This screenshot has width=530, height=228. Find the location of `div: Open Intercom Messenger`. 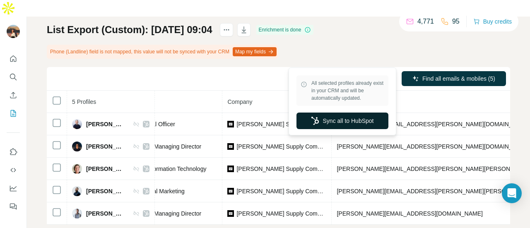

div: Open Intercom Messenger is located at coordinates (511, 193).